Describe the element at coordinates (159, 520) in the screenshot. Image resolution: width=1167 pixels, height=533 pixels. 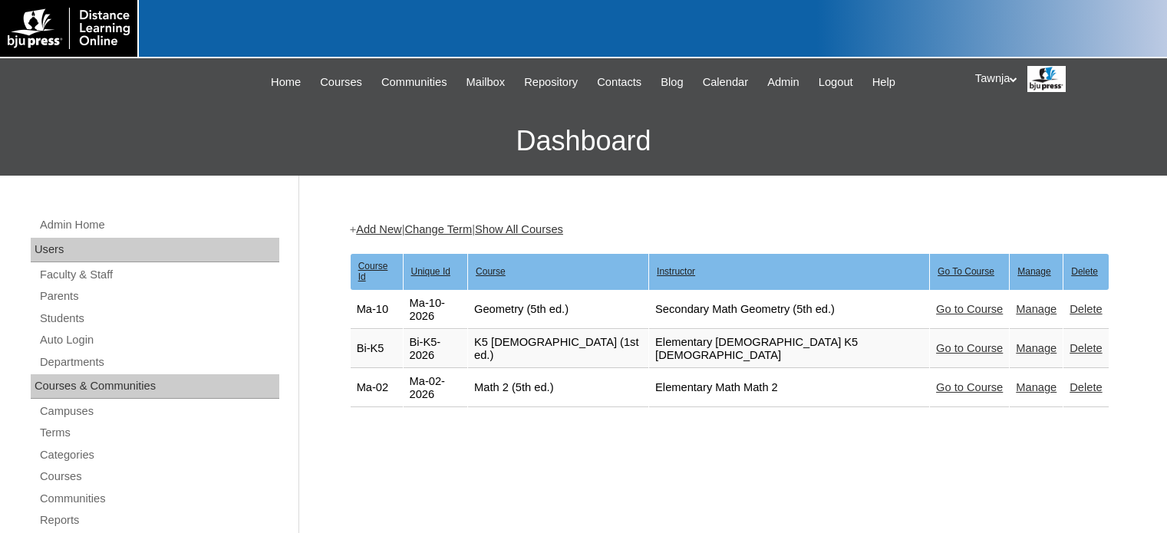
I see `a: Reports` at that location.